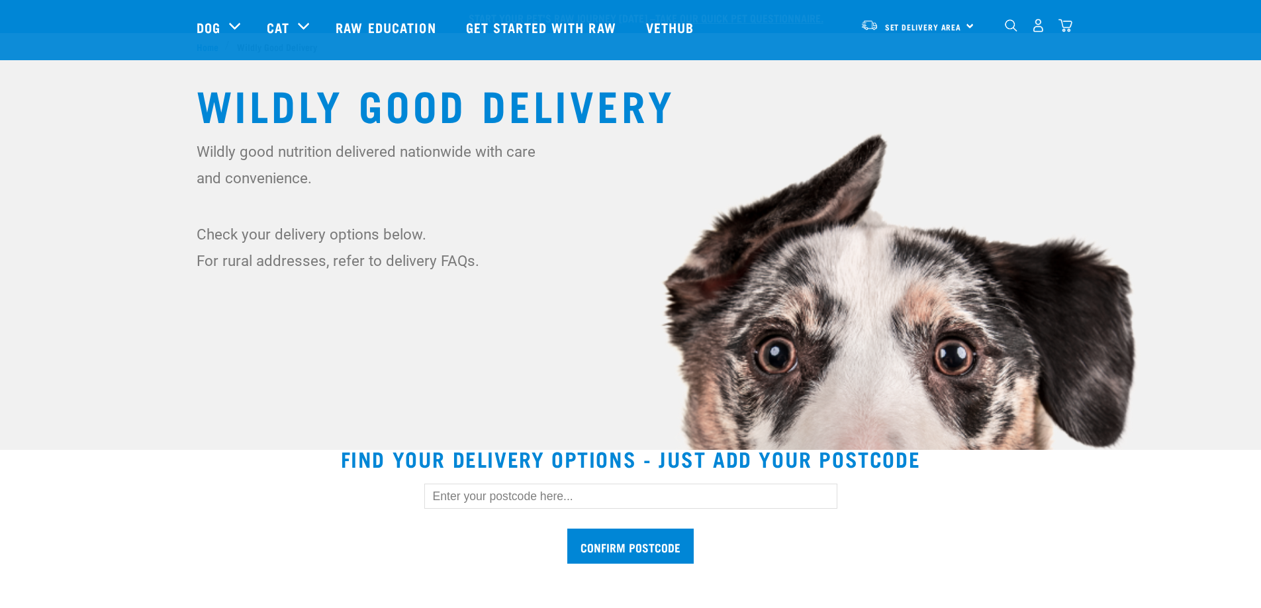 The width and height of the screenshot is (1261, 608). Describe the element at coordinates (1065, 25) in the screenshot. I see `img: home-icon@2x.png` at that location.